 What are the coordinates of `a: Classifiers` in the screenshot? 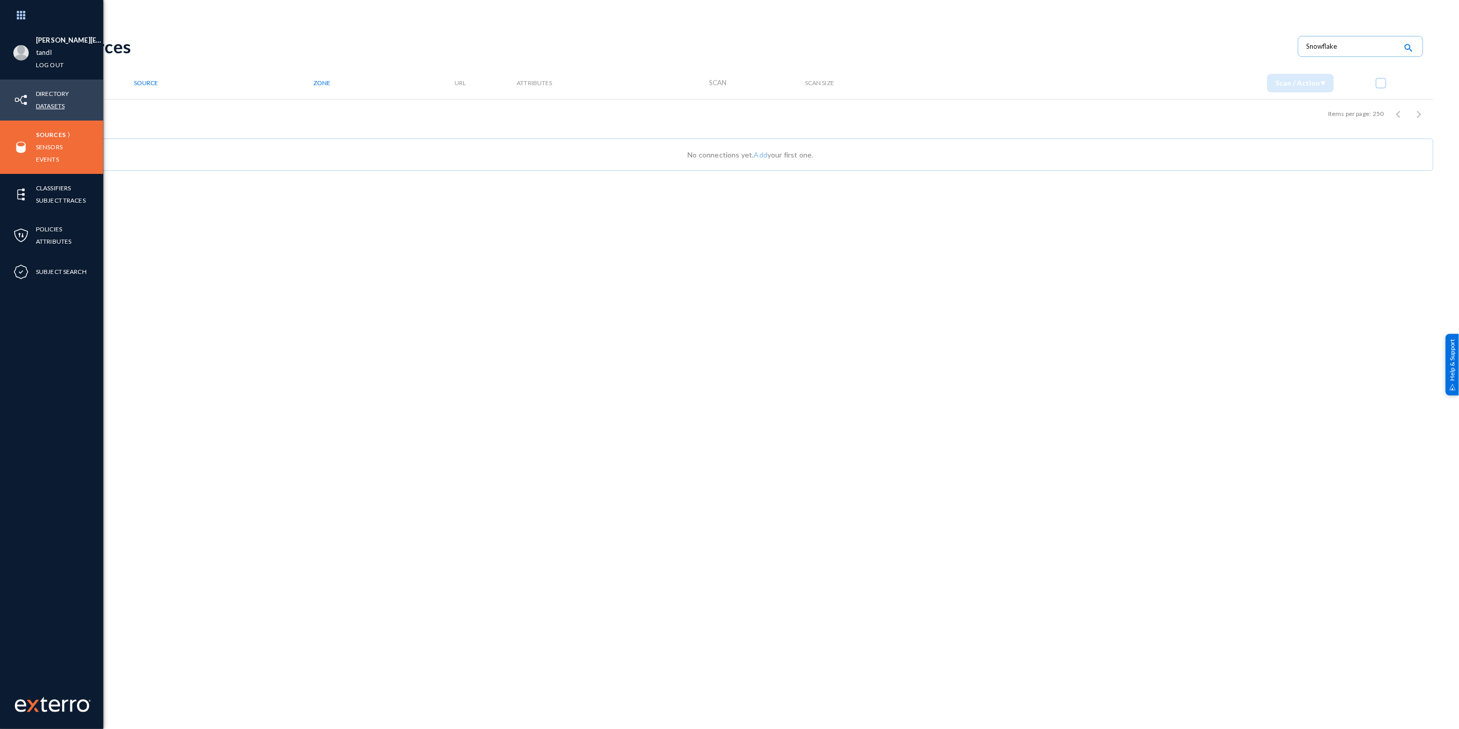 It's located at (53, 188).